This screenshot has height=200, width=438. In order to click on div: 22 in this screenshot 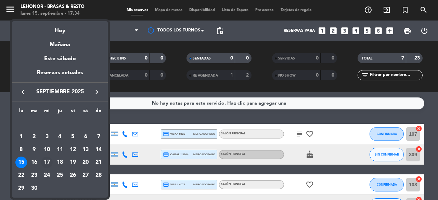, I will do `click(21, 176)`.